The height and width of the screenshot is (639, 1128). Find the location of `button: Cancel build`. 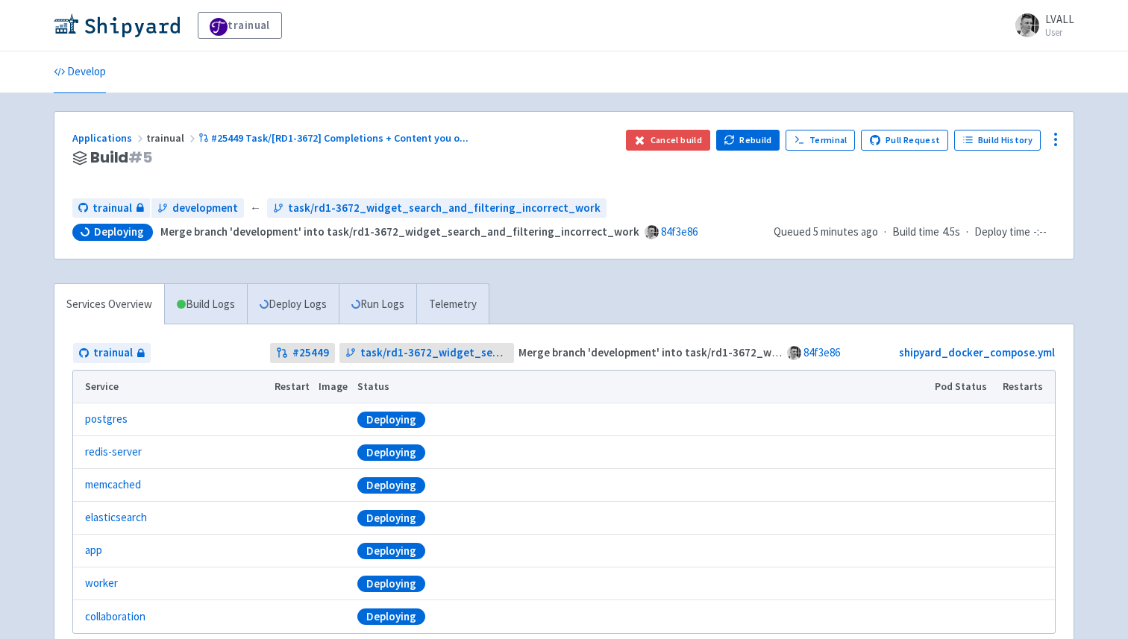

button: Cancel build is located at coordinates (668, 140).